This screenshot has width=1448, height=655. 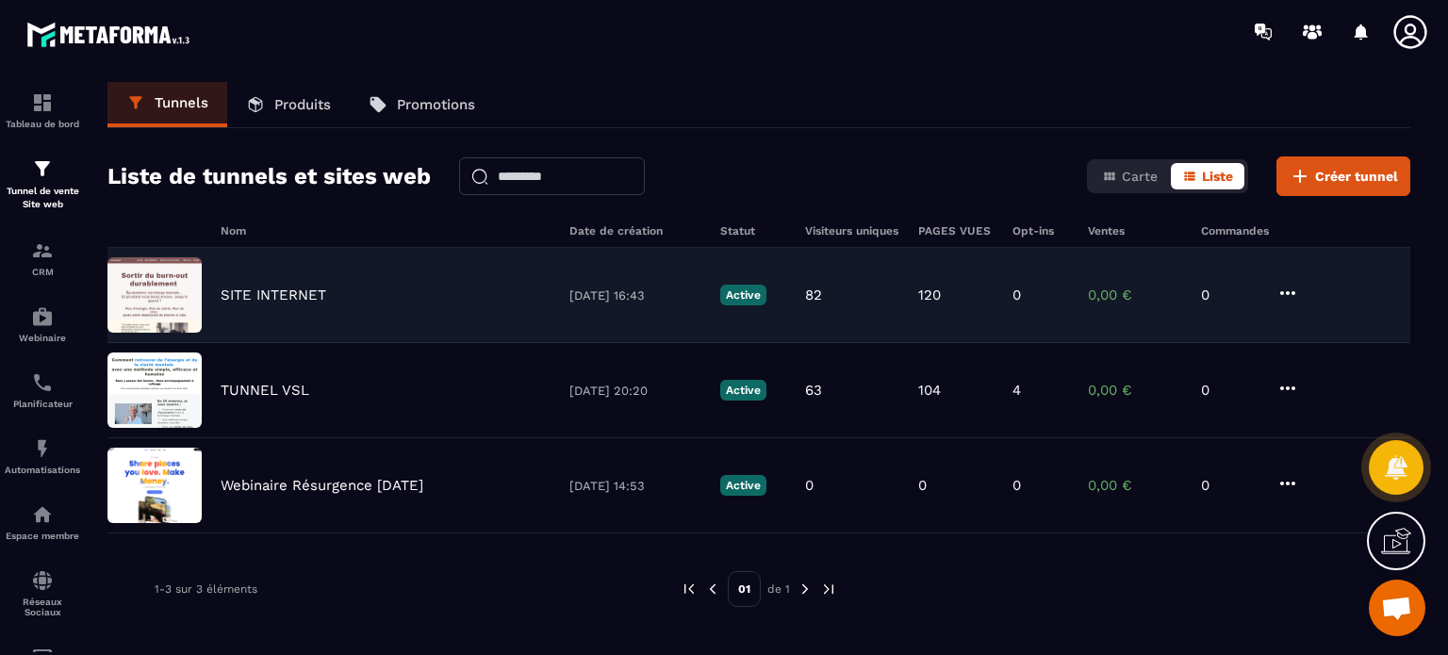 I want to click on a: social-networksocial-networkRéseaux Sociaux, so click(x=42, y=593).